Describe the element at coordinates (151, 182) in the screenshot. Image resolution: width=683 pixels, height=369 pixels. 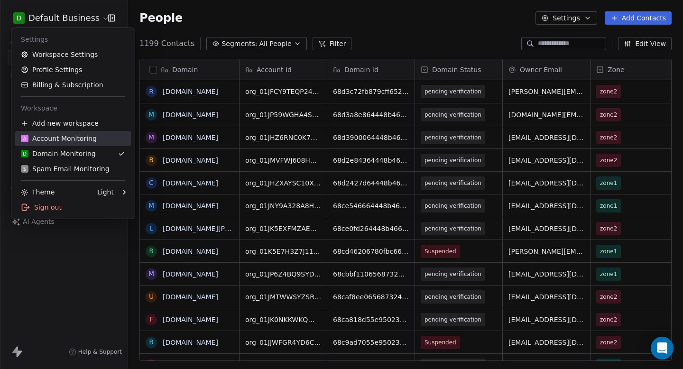
I see `div: c` at that location.